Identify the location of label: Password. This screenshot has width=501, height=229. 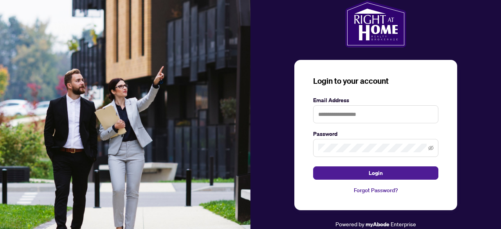
(376, 134).